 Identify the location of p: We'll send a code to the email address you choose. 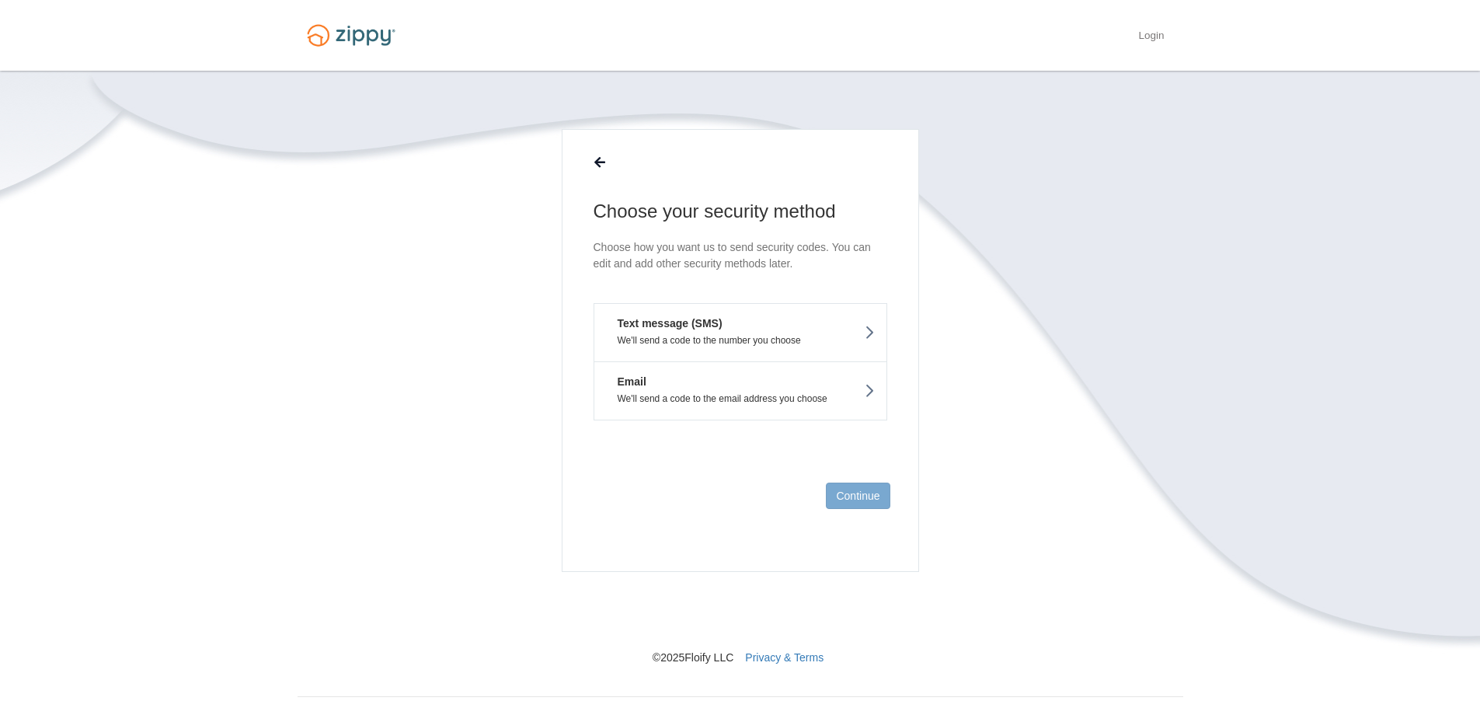
(741, 399).